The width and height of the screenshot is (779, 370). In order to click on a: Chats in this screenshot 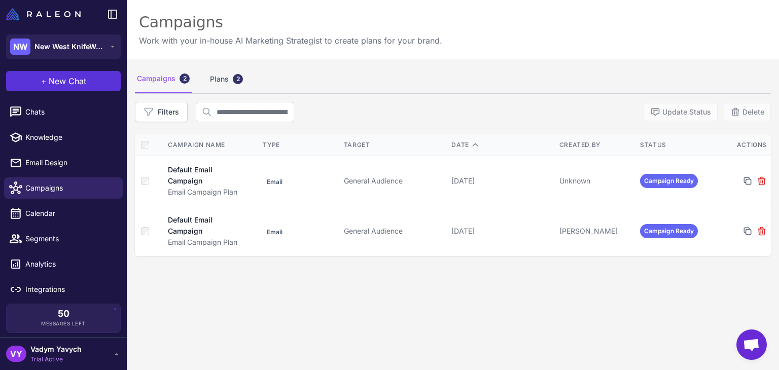, I will do `click(63, 112)`.